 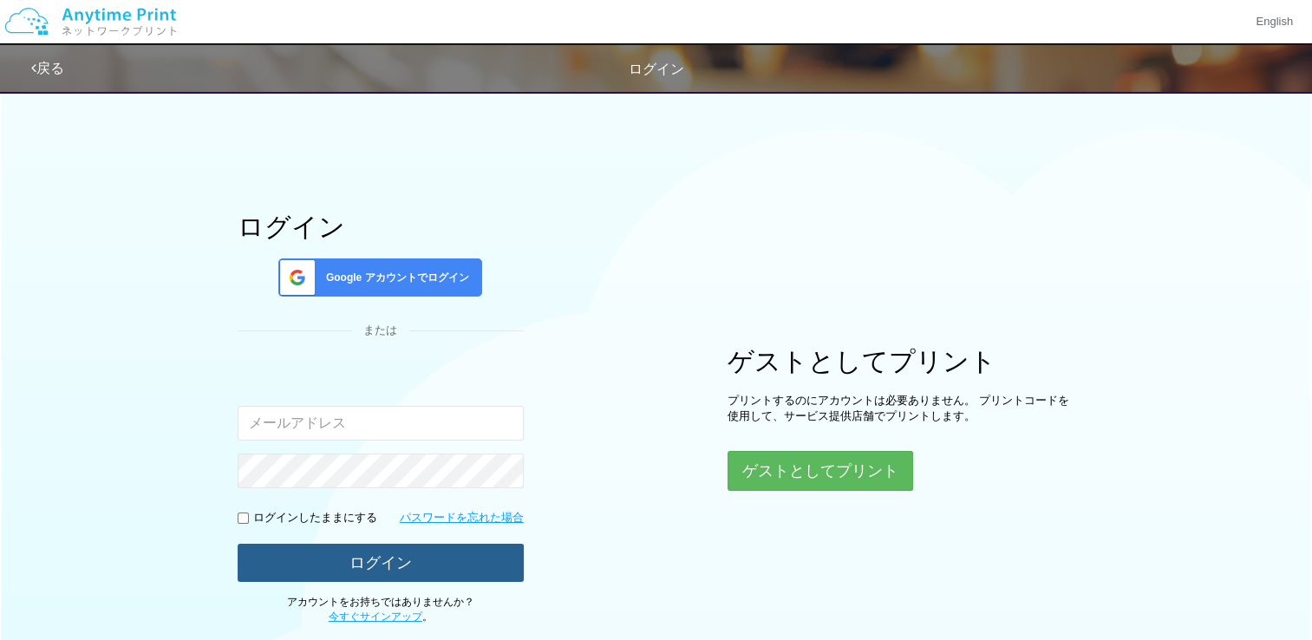 What do you see at coordinates (461, 518) in the screenshot?
I see `a: パスワードを忘れた場合` at bounding box center [461, 518].